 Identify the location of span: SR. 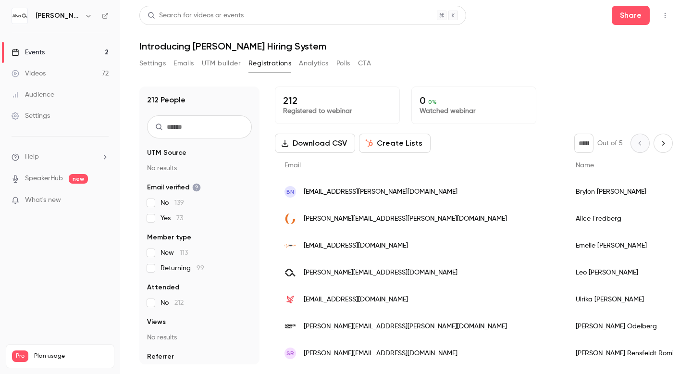
(290, 353).